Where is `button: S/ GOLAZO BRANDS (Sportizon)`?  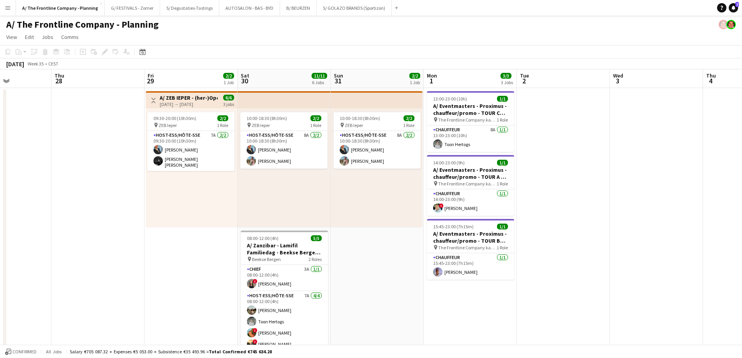
button: S/ GOLAZO BRANDS (Sportizon) is located at coordinates (354, 8).